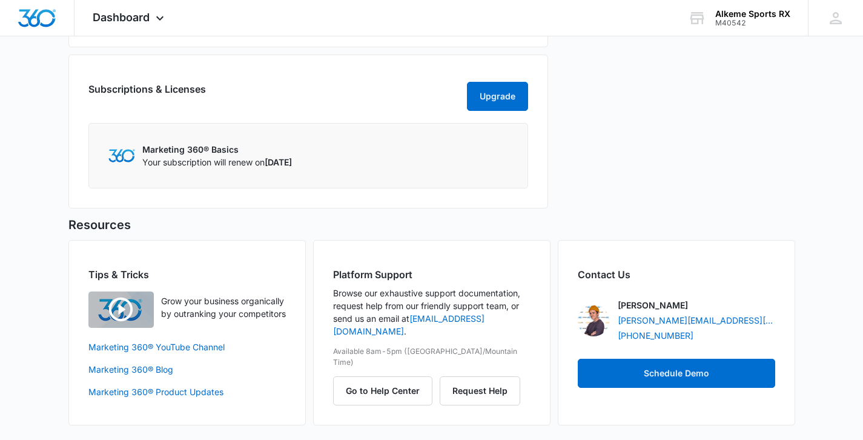 Image resolution: width=863 pixels, height=440 pixels. Describe the element at coordinates (223, 307) in the screenshot. I see `p: Grow your business organically by outranking your competitors` at that location.